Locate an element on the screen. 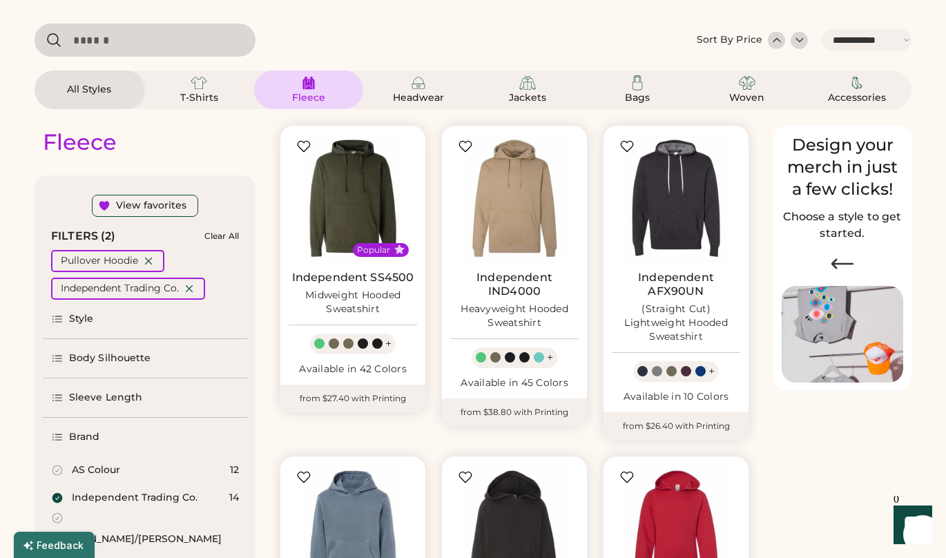 The width and height of the screenshot is (946, 558). div: Pullover Hoodie is located at coordinates (99, 261).